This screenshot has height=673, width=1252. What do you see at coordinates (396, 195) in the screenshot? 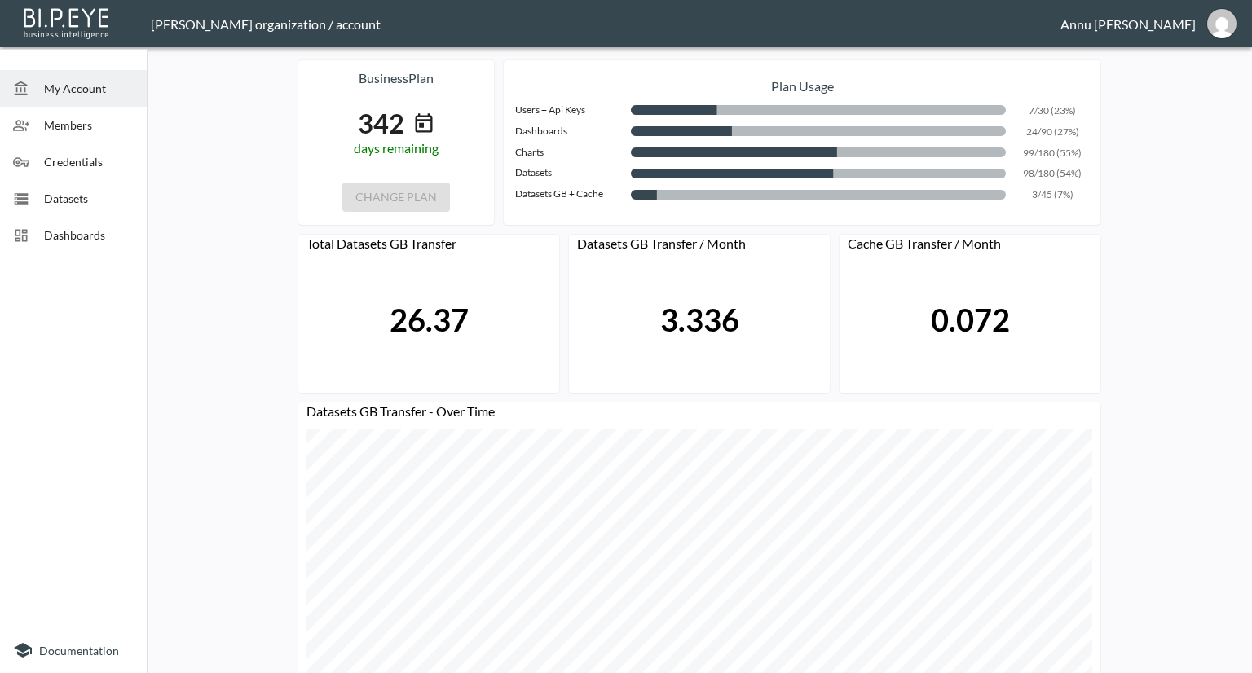
I see `span: Only owners can change plan` at bounding box center [396, 195].